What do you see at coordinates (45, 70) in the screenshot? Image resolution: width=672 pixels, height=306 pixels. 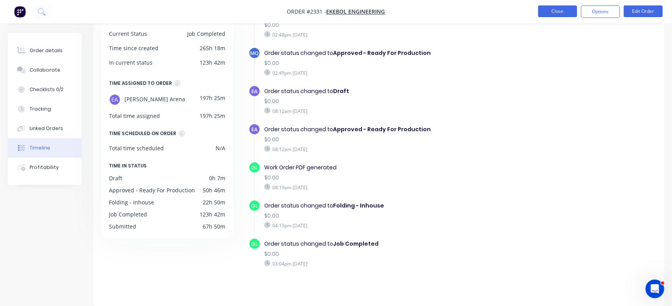 I see `div: Collaborate` at bounding box center [45, 70].